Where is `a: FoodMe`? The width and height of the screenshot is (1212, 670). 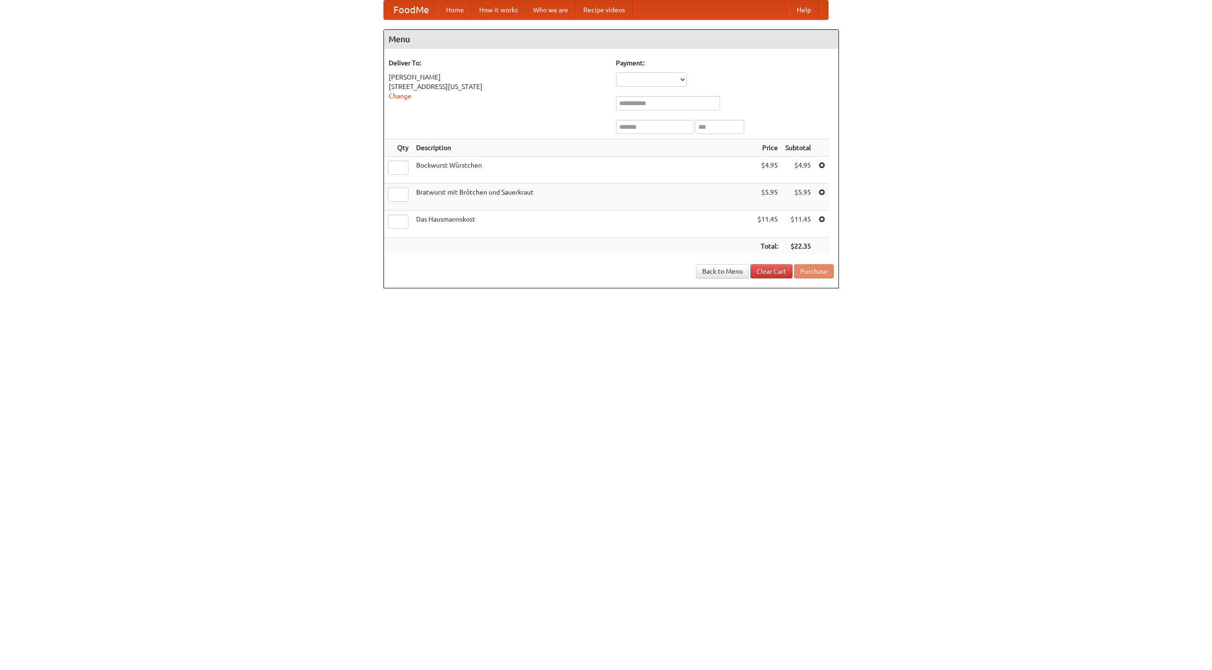
a: FoodMe is located at coordinates (411, 10).